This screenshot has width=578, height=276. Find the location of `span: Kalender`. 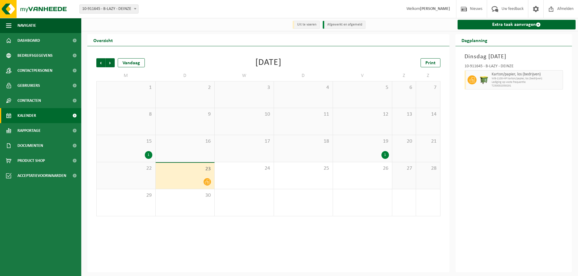

span: Kalender is located at coordinates (27, 116).